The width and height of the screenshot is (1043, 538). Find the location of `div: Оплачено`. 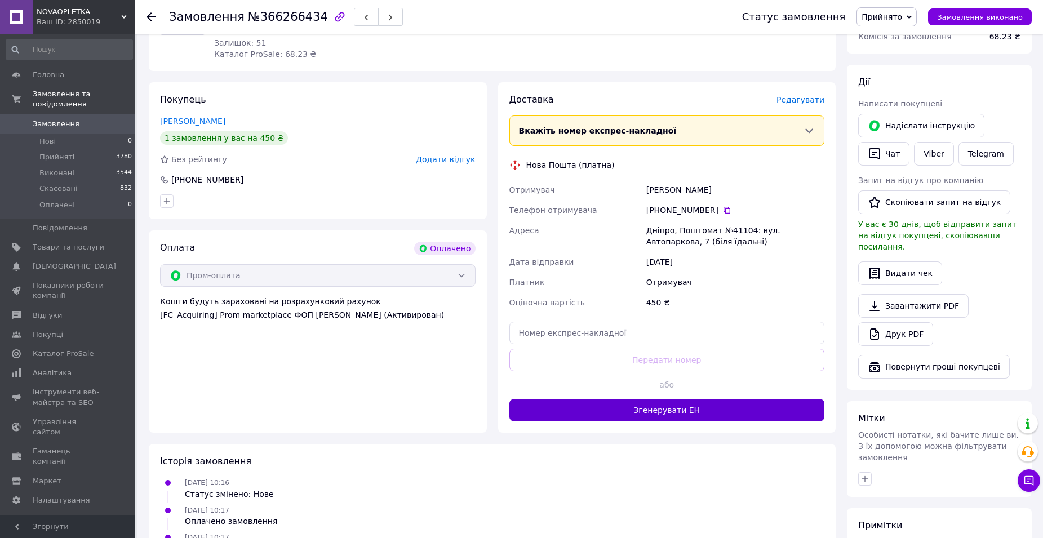

div: Оплачено is located at coordinates (445, 248).